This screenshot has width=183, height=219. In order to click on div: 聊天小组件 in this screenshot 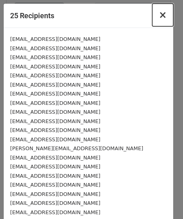, I will do `click(163, 200)`.